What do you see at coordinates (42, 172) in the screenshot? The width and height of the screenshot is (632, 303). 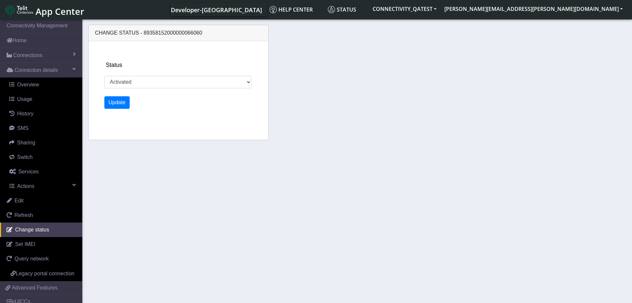 I see `a: Services` at bounding box center [42, 172].